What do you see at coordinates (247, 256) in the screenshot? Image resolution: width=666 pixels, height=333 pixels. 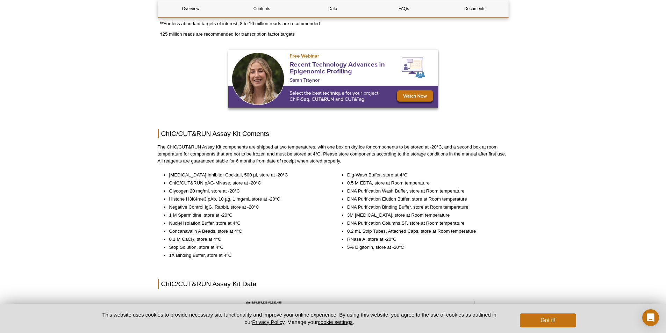 I see `li: 1X Binding Buffer, store at 4°C` at bounding box center [247, 256].